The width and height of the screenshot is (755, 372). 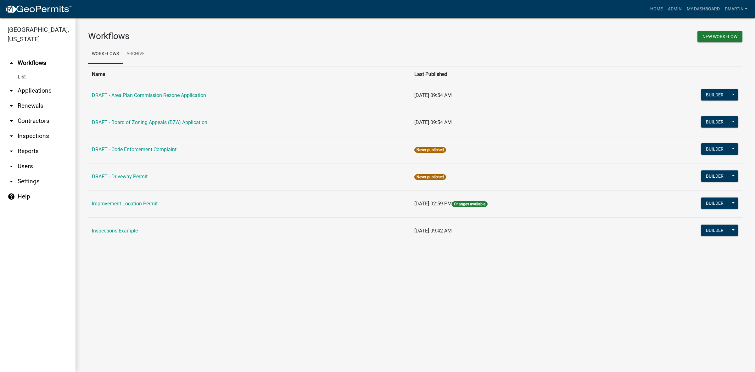 I want to click on i: help, so click(x=11, y=196).